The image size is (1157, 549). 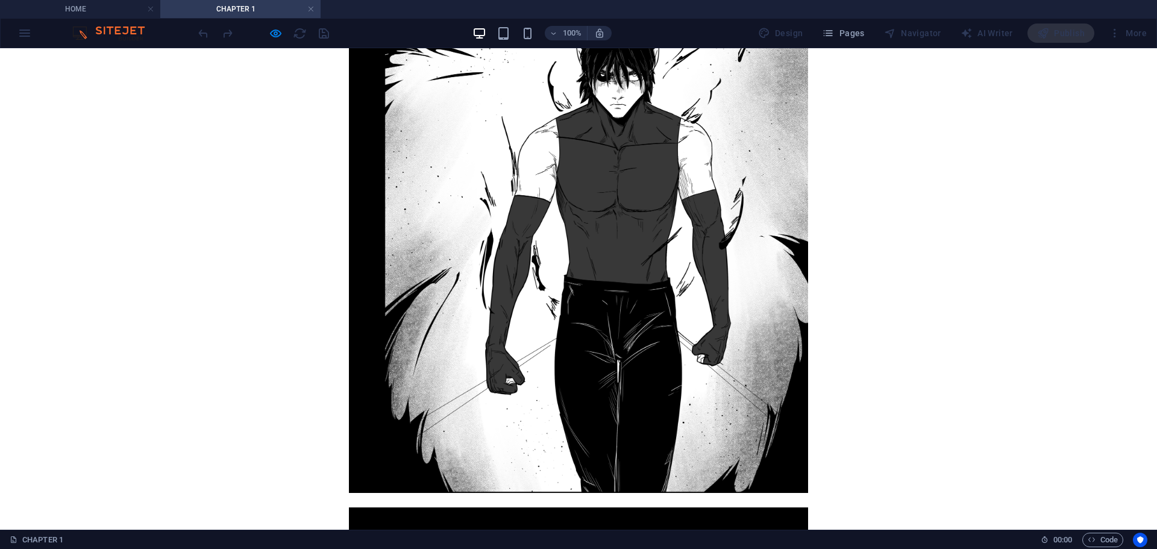 What do you see at coordinates (566, 33) in the screenshot?
I see `button: 100%` at bounding box center [566, 33].